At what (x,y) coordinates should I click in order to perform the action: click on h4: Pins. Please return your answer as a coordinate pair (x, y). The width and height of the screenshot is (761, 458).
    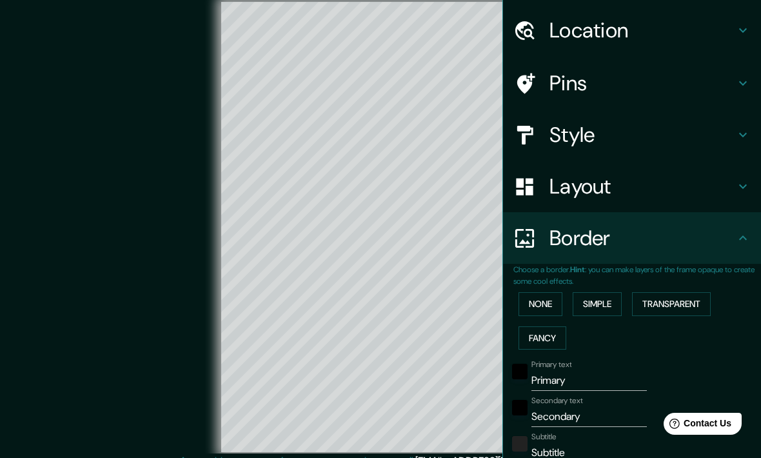
    Looking at the image, I should click on (642, 83).